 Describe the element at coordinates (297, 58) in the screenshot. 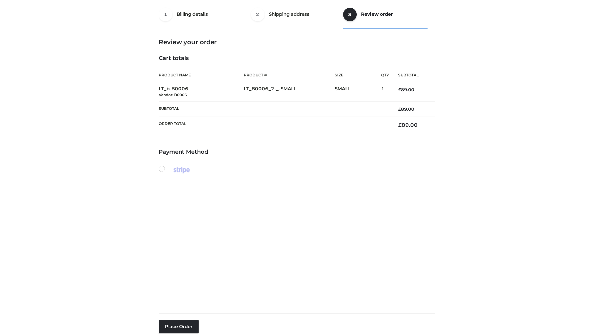

I see `h4: Cart totals` at that location.